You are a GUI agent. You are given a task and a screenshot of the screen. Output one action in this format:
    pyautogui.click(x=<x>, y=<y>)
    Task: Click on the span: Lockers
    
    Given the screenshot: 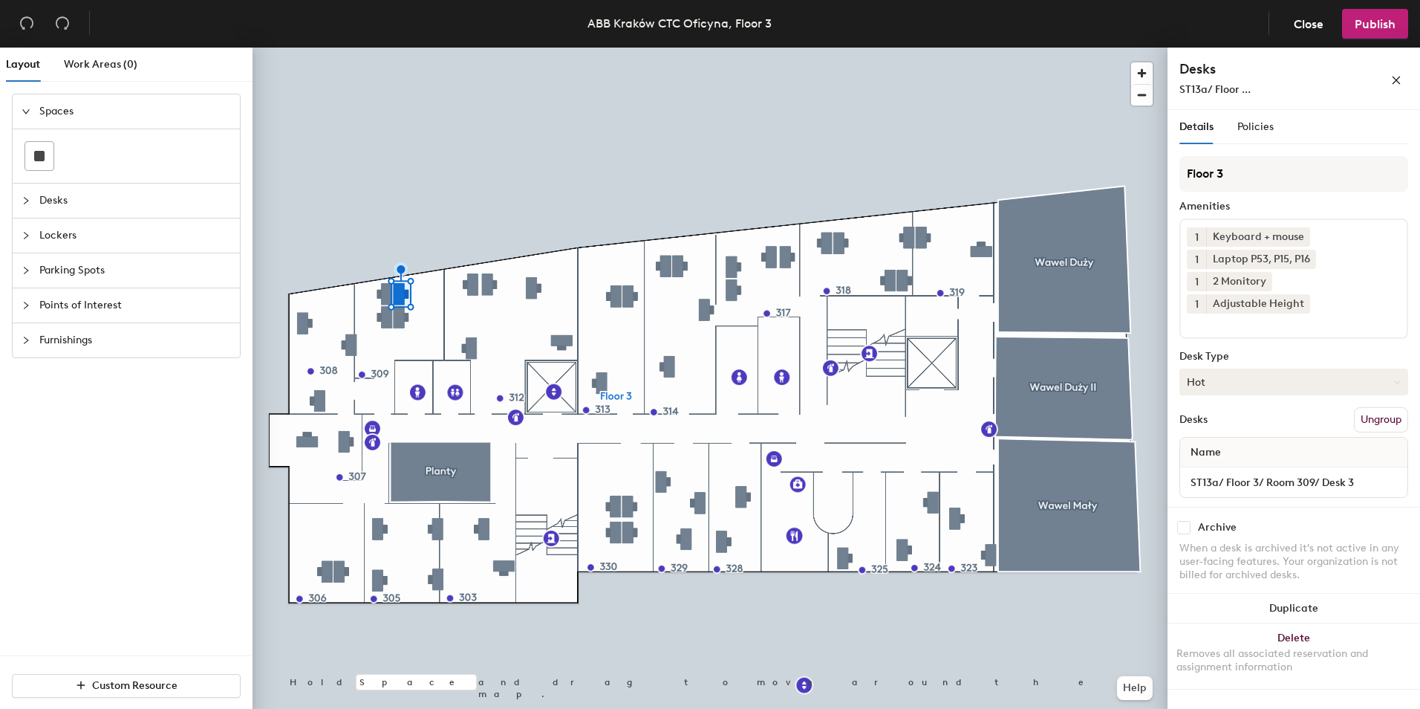 What is the action you would take?
    pyautogui.click(x=135, y=235)
    